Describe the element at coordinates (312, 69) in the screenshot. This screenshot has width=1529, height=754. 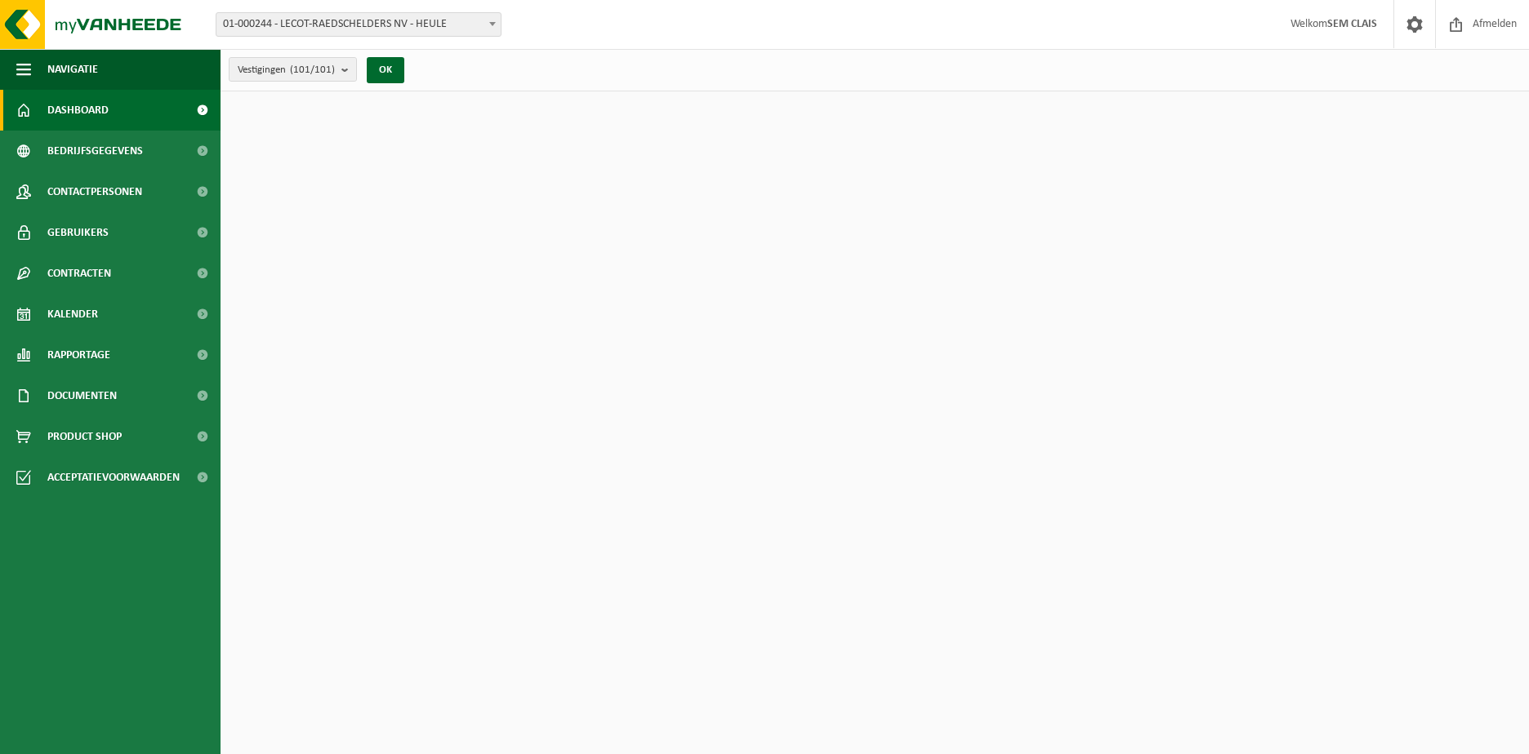
I see `count: (101/101)` at that location.